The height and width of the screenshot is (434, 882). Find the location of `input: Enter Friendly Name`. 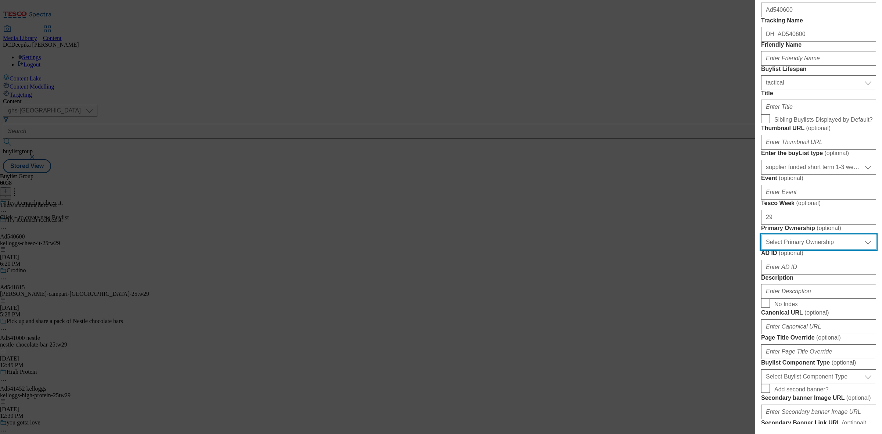

input: Enter Friendly Name is located at coordinates (819, 58).